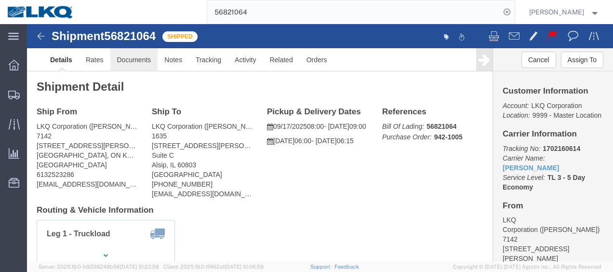 The height and width of the screenshot is (272, 613). I want to click on span: Server: 2025.19.0-b9208248b56, so click(99, 267).